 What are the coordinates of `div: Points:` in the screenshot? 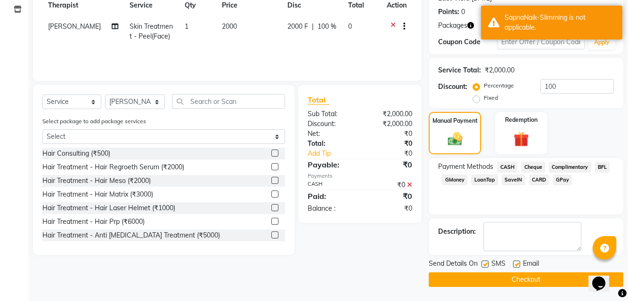 It's located at (448, 12).